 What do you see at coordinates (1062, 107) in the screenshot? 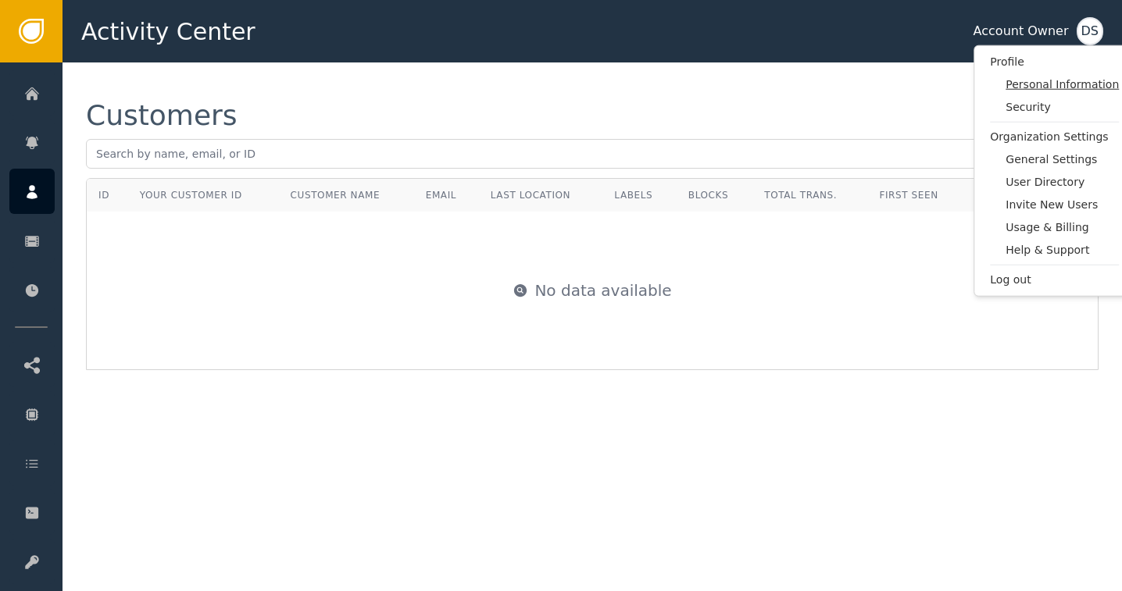
I see `span: Security` at bounding box center [1062, 107].